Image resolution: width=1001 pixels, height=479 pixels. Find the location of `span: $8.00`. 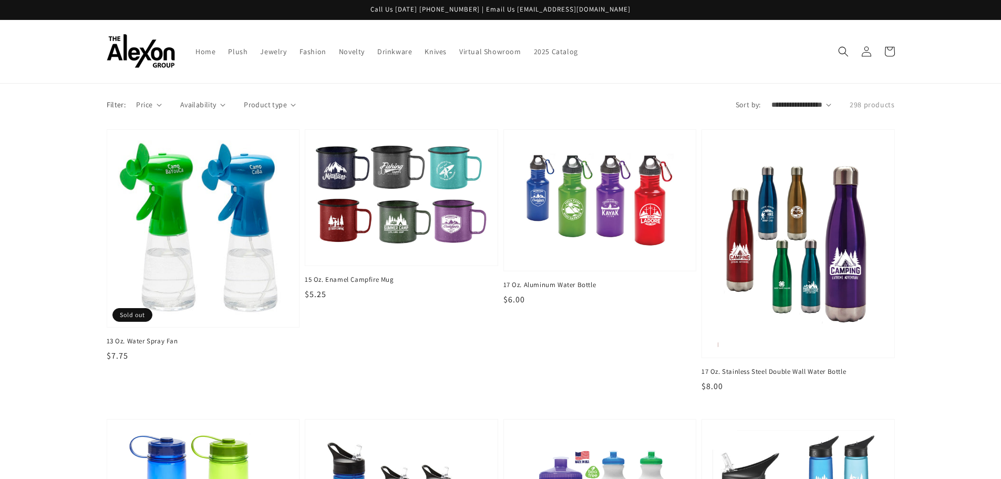

span: $8.00 is located at coordinates (712, 386).